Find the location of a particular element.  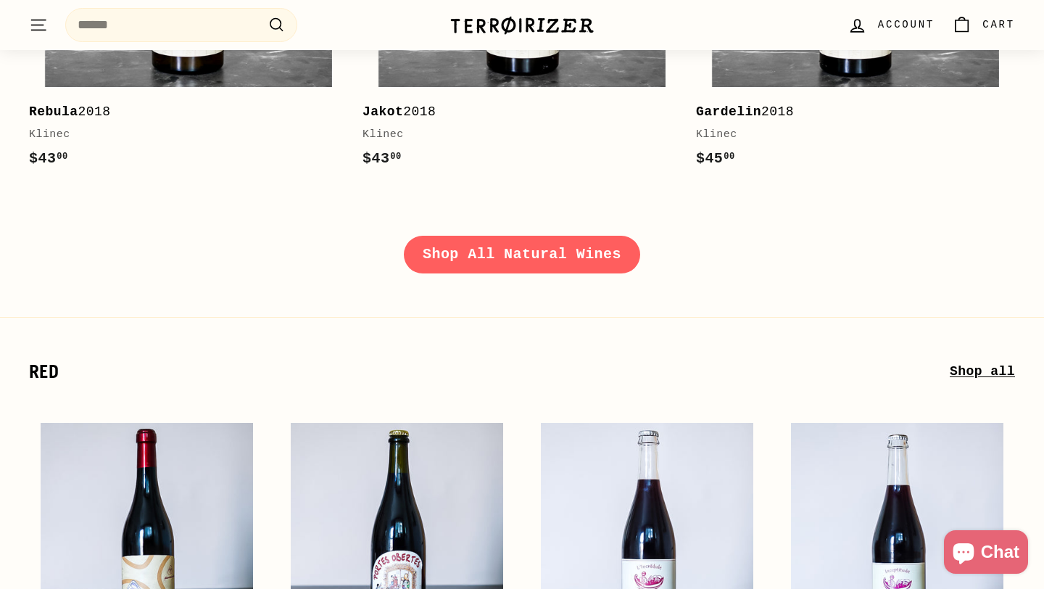

a: Cart is located at coordinates (983, 25).